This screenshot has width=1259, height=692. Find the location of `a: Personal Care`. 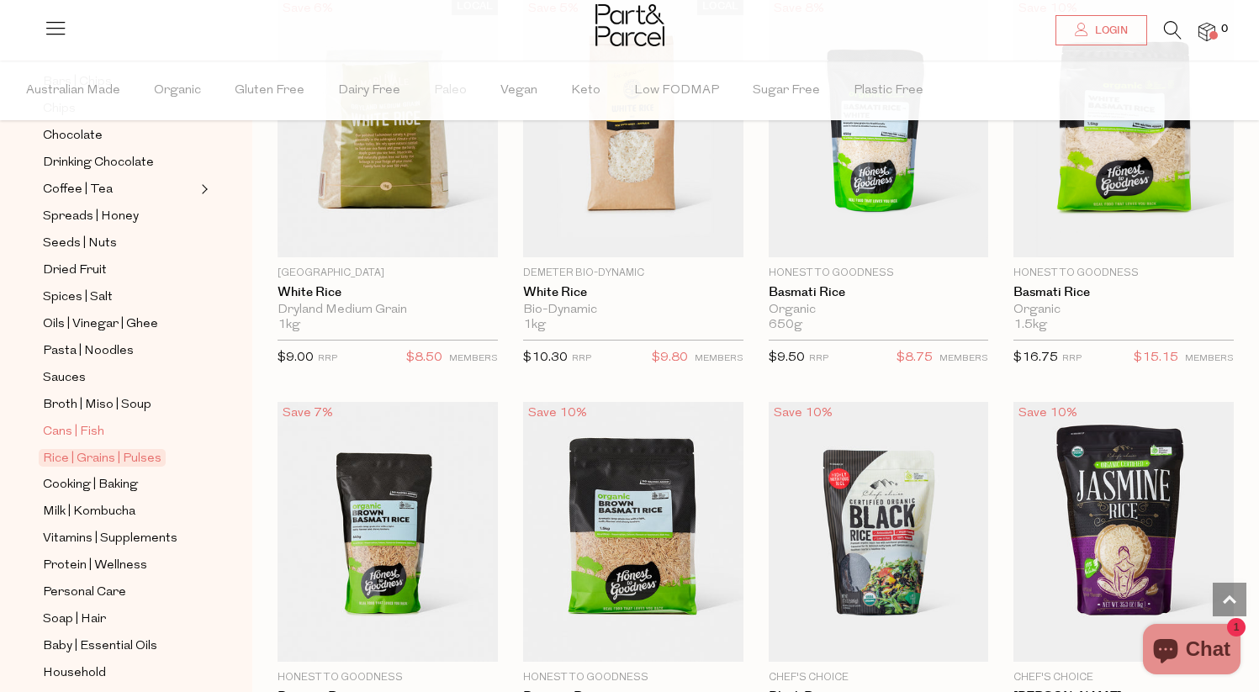

a: Personal Care is located at coordinates (119, 592).